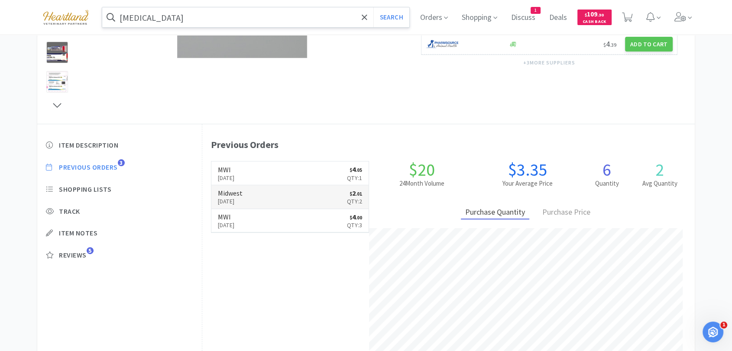 Image resolution: width=732 pixels, height=351 pixels. Describe the element at coordinates (607, 184) in the screenshot. I see `h2: Quantity` at that location.